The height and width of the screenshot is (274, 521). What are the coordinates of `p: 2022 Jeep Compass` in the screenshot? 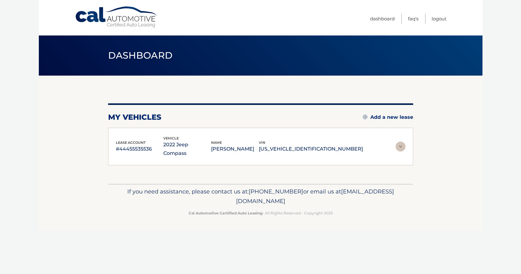 It's located at (187, 149).